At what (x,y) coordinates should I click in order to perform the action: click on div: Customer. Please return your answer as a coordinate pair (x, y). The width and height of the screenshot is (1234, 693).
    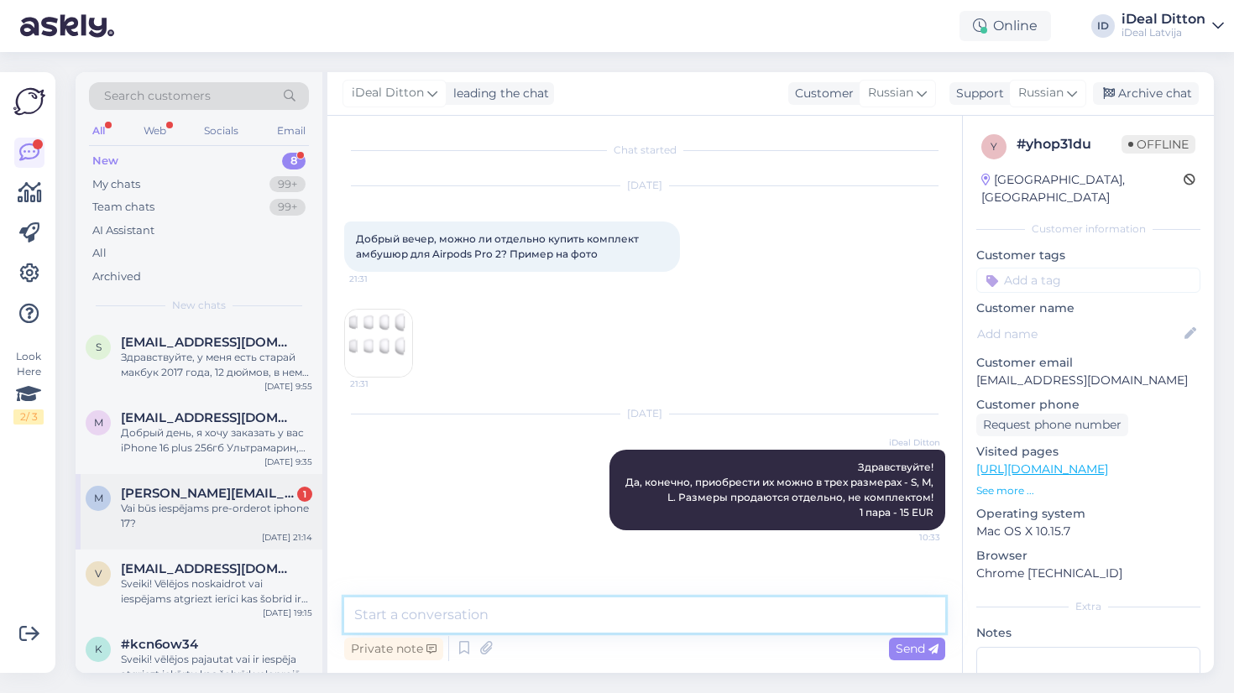
    Looking at the image, I should click on (821, 93).